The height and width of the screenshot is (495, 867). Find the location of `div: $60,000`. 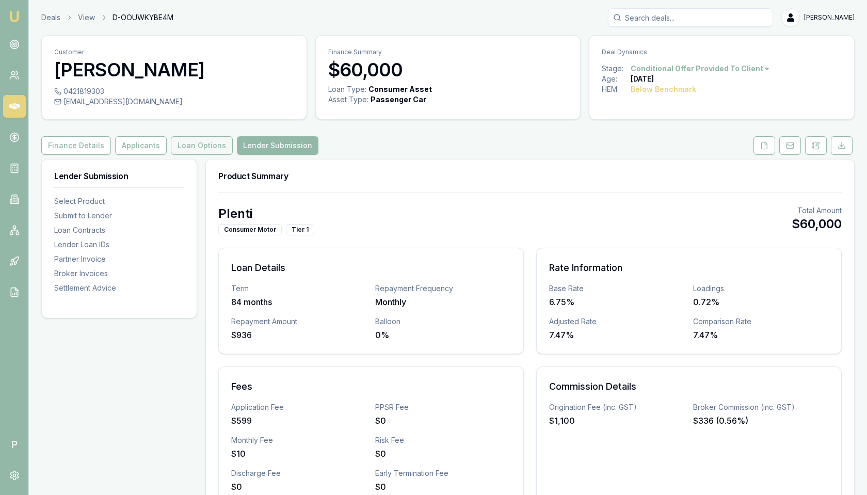

div: $60,000 is located at coordinates (816, 224).